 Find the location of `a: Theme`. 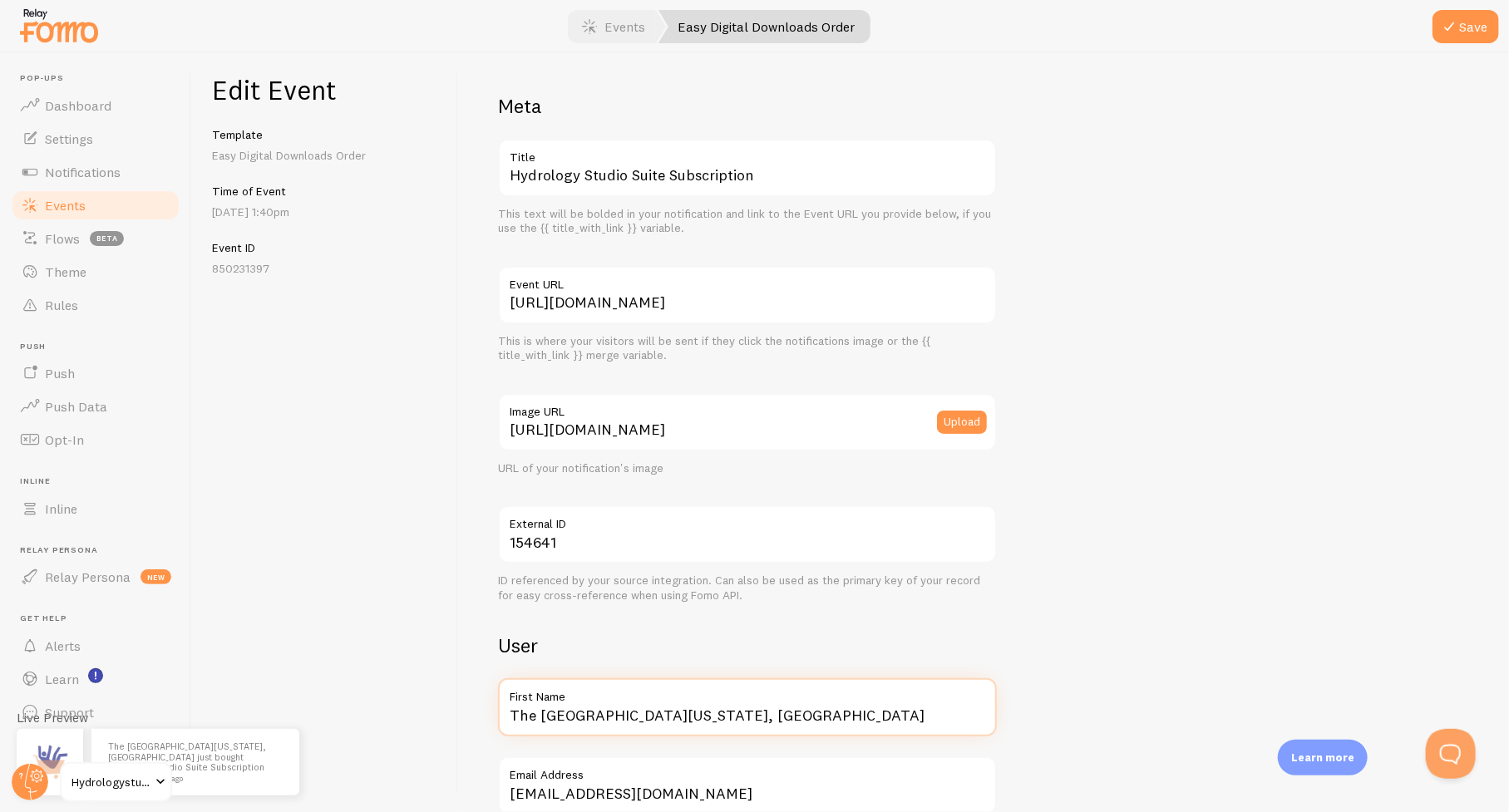

a: Theme is located at coordinates (95, 271).